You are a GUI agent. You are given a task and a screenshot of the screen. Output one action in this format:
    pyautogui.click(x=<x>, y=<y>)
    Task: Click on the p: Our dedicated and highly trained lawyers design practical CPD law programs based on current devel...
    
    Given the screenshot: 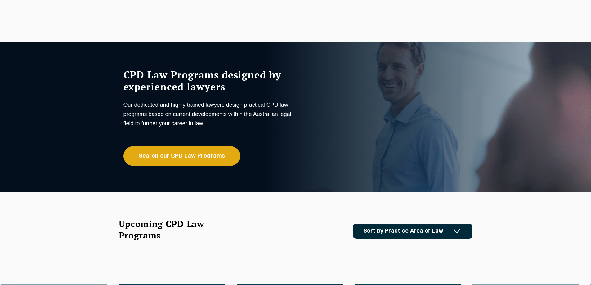 What is the action you would take?
    pyautogui.click(x=209, y=114)
    